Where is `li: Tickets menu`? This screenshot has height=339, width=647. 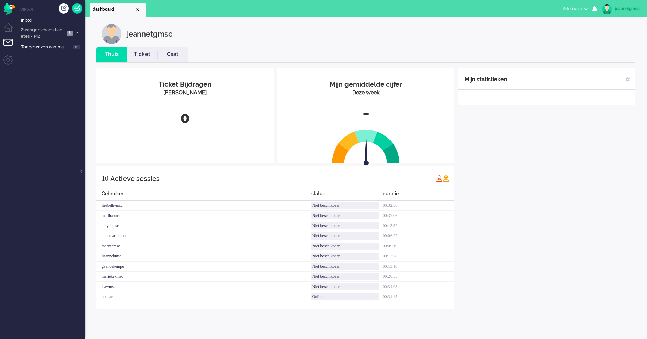
li: Tickets menu is located at coordinates (11, 46).